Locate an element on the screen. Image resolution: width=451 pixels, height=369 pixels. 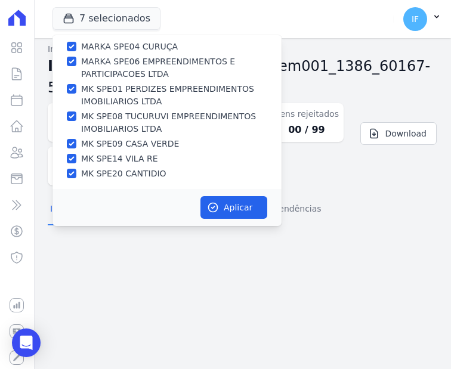
div: Open Intercom Messenger is located at coordinates (26, 343).